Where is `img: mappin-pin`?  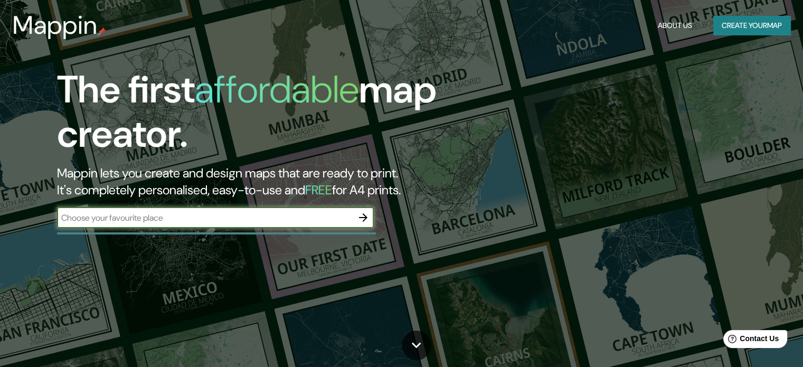
img: mappin-pin is located at coordinates (102, 32).